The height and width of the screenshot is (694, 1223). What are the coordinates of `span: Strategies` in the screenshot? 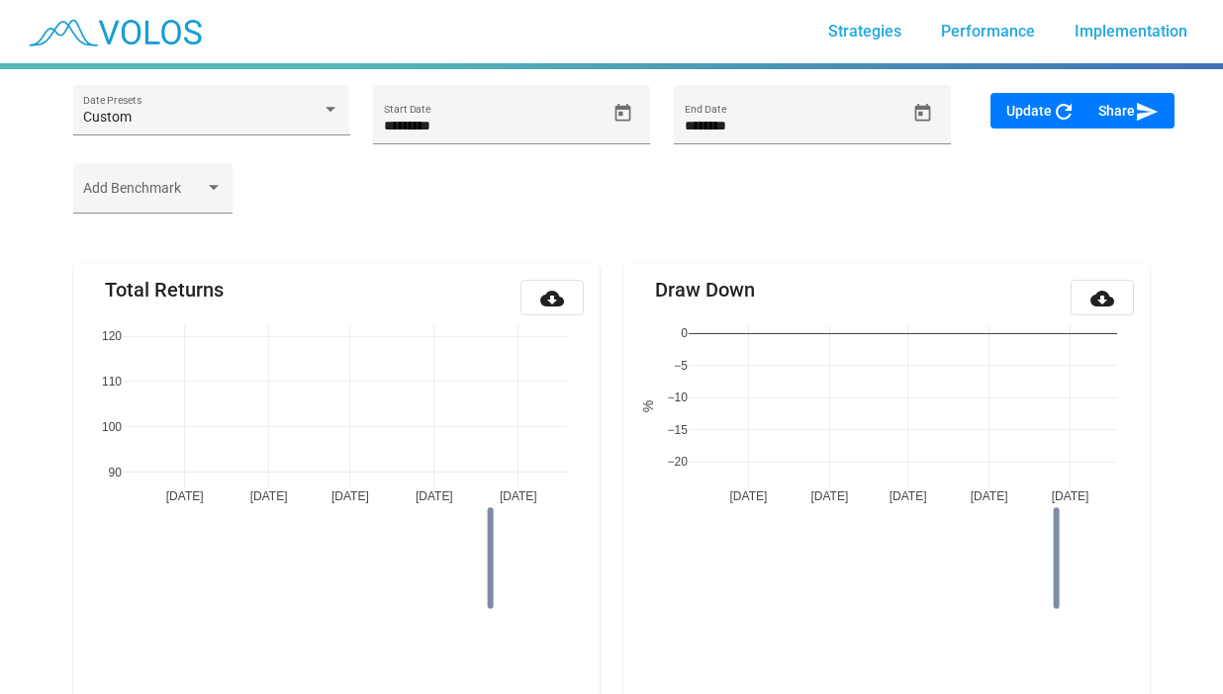 It's located at (865, 31).